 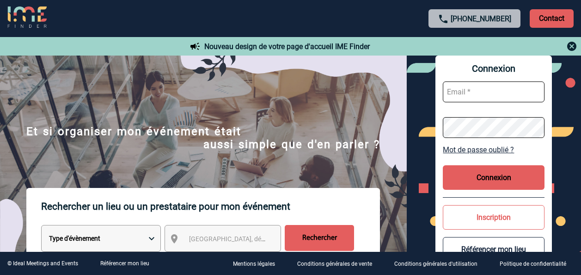 What do you see at coordinates (494, 217) in the screenshot?
I see `button: Inscription` at bounding box center [494, 217].